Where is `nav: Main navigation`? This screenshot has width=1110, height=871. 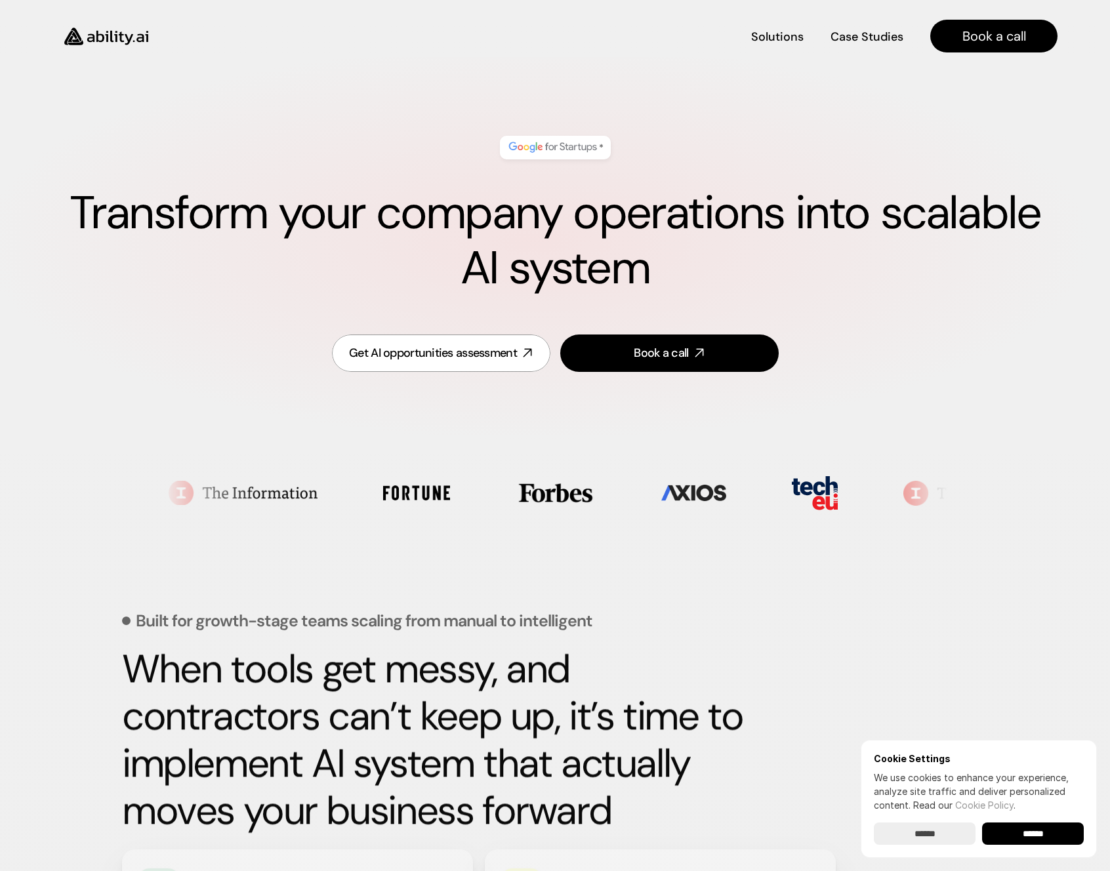
nav: Main navigation is located at coordinates (612, 36).